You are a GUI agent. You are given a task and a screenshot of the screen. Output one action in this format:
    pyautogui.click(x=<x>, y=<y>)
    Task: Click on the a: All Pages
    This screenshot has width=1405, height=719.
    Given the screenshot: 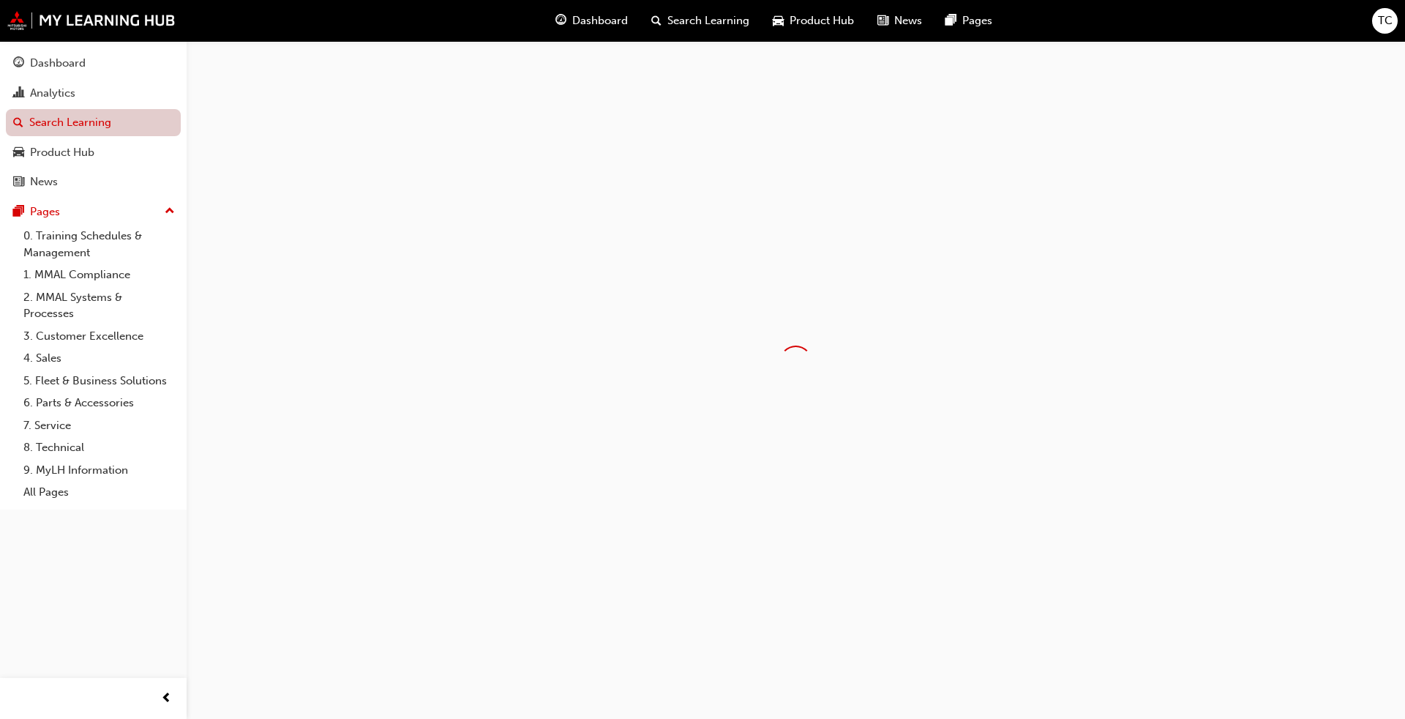 What is the action you would take?
    pyautogui.click(x=99, y=492)
    